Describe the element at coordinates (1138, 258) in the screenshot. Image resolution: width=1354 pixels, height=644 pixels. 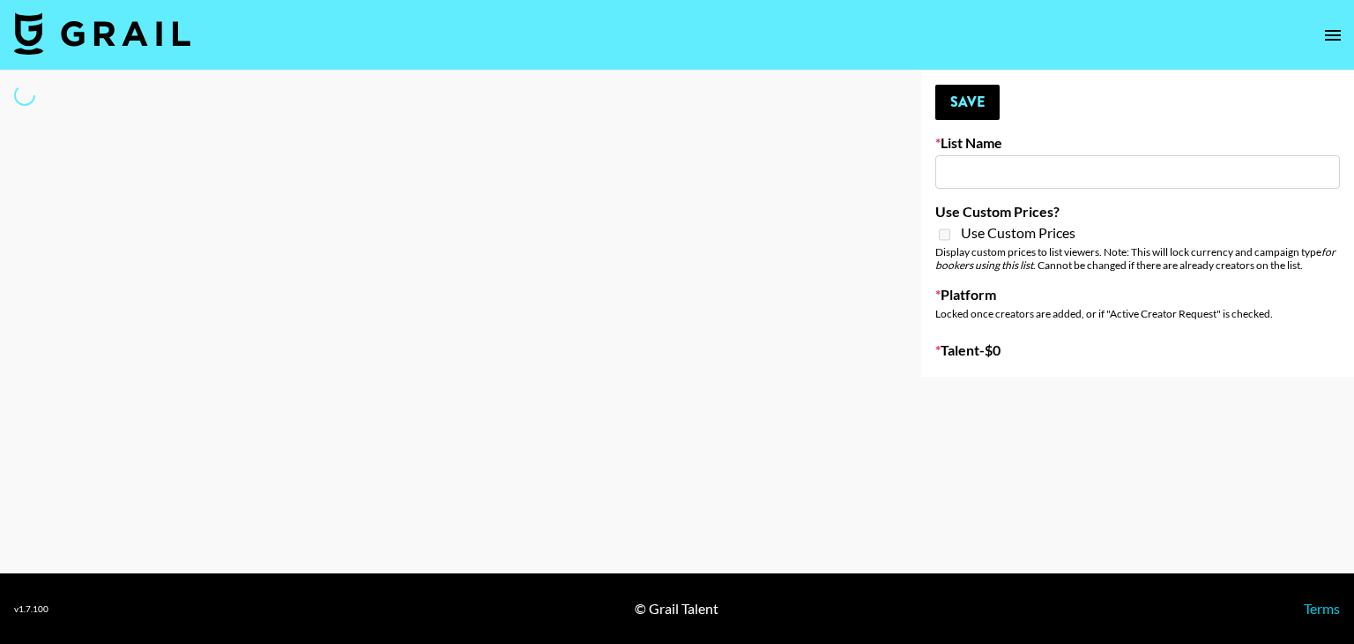
I see `div: Display custom prices to list viewers. Note: This will lock currency and campaign type . Cannot b...` at that location.